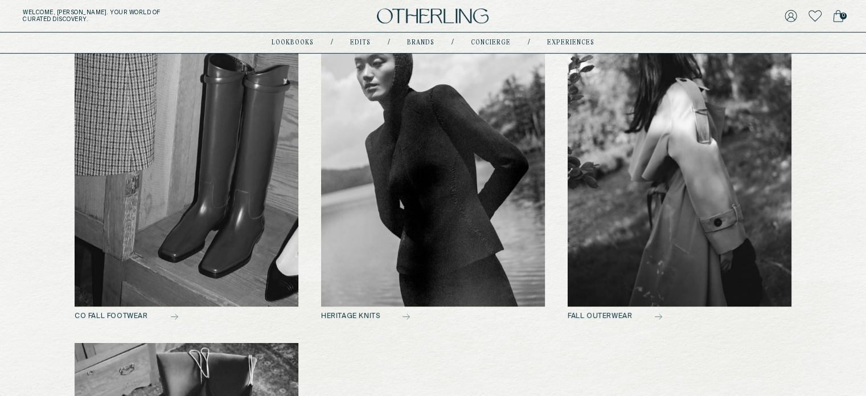 The width and height of the screenshot is (866, 396). I want to click on span: 0, so click(843, 16).